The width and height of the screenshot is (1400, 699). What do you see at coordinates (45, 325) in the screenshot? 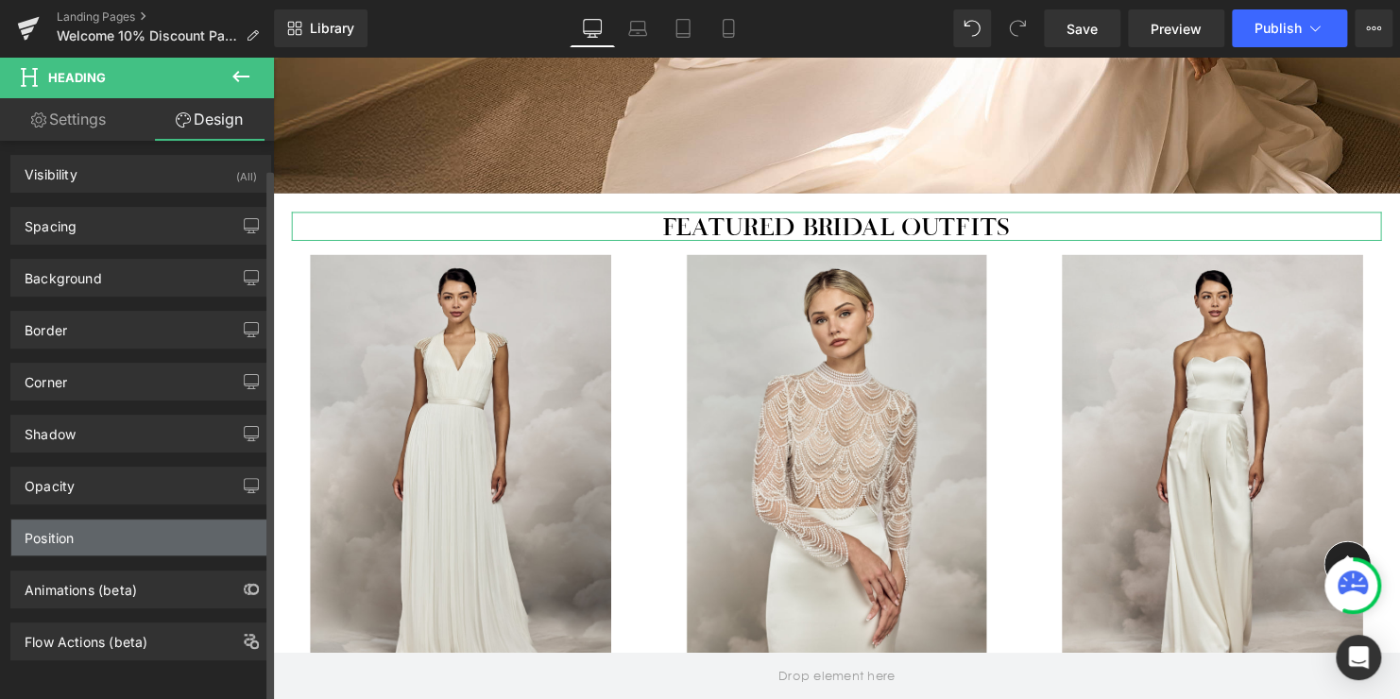
I see `div: Border` at bounding box center [45, 325].